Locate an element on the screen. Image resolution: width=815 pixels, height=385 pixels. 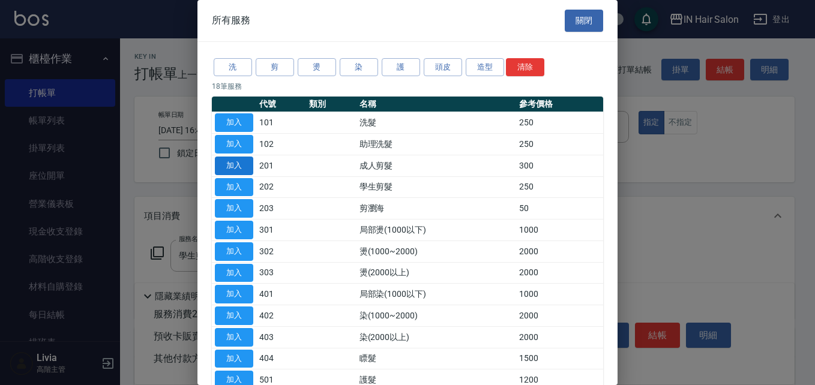
th: 類別 is located at coordinates (331, 104).